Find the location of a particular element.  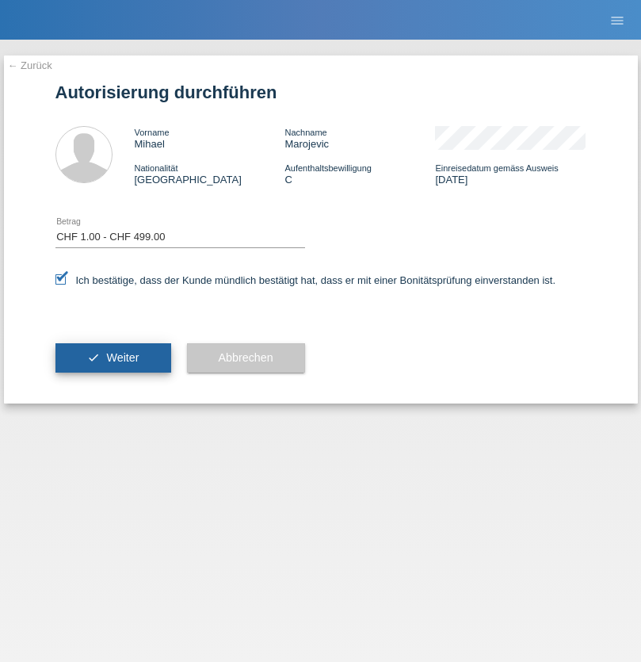

div: C is located at coordinates (360, 174).